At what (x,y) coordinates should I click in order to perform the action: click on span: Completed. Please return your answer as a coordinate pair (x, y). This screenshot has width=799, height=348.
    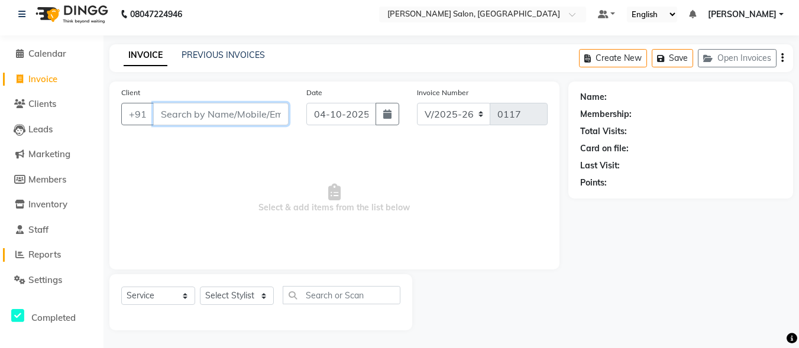
    Looking at the image, I should click on (53, 318).